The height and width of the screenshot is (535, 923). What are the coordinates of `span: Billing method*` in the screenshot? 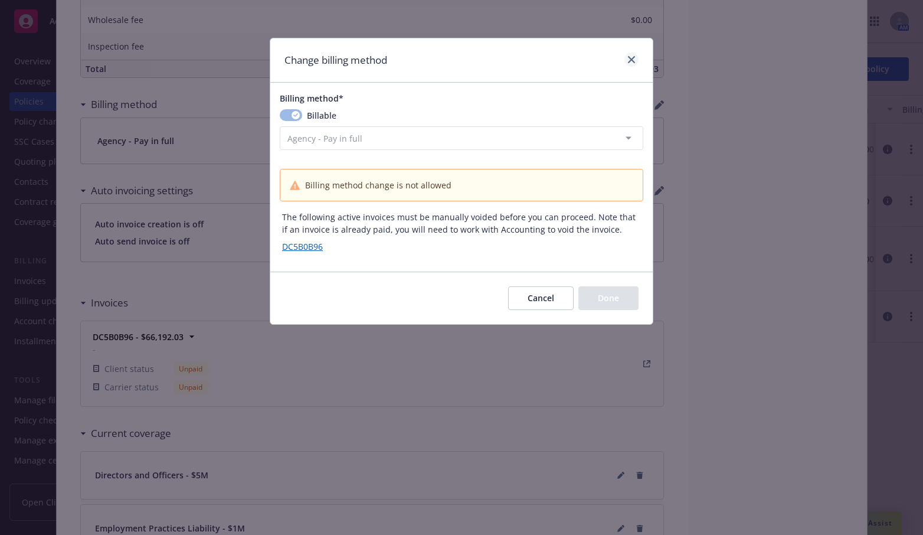 It's located at (312, 98).